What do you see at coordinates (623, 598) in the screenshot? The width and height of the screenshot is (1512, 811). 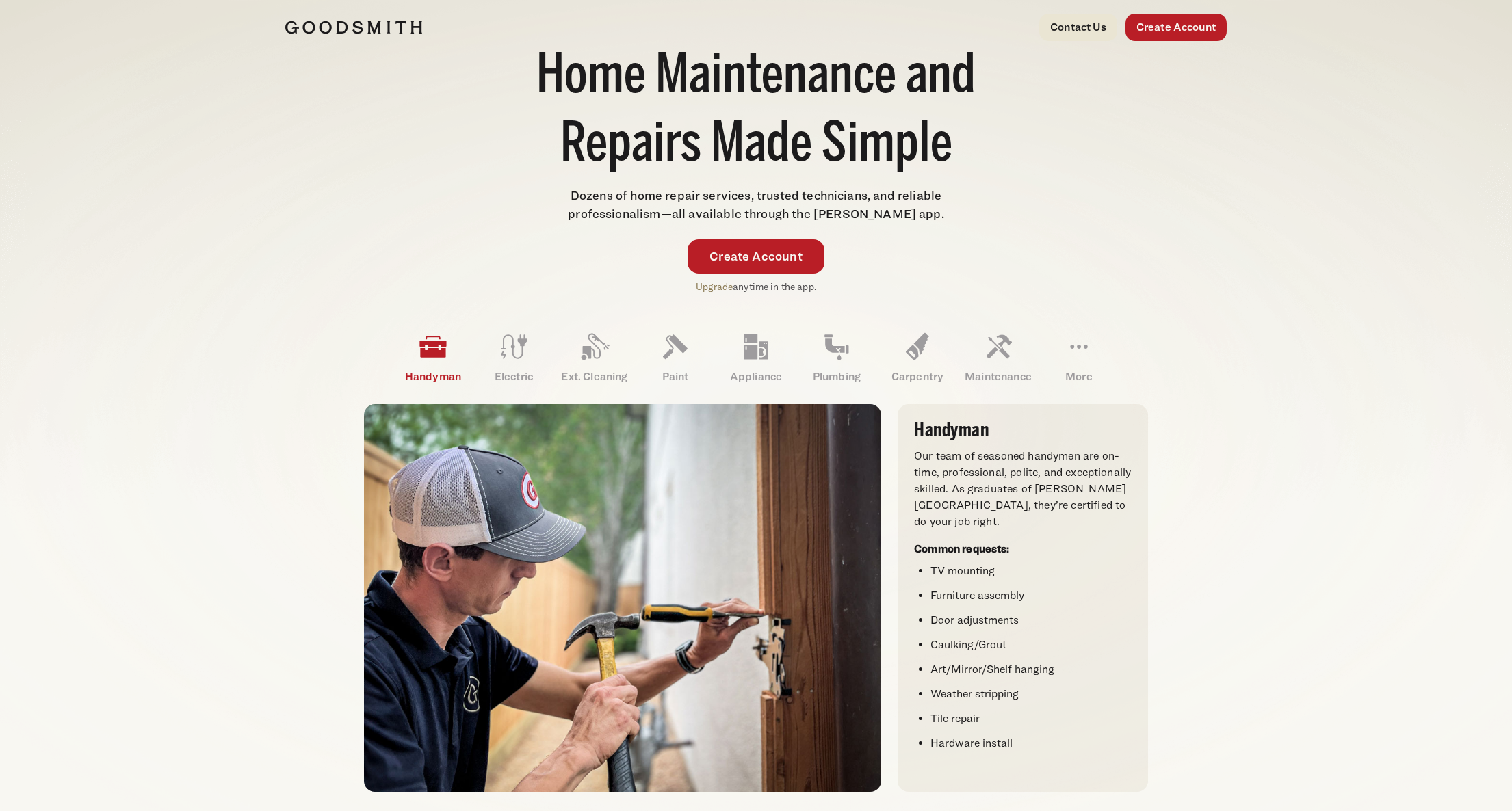 I see `img: A handyman in a cap and polo shirt using a hammer to work on a door frame.` at bounding box center [623, 598].